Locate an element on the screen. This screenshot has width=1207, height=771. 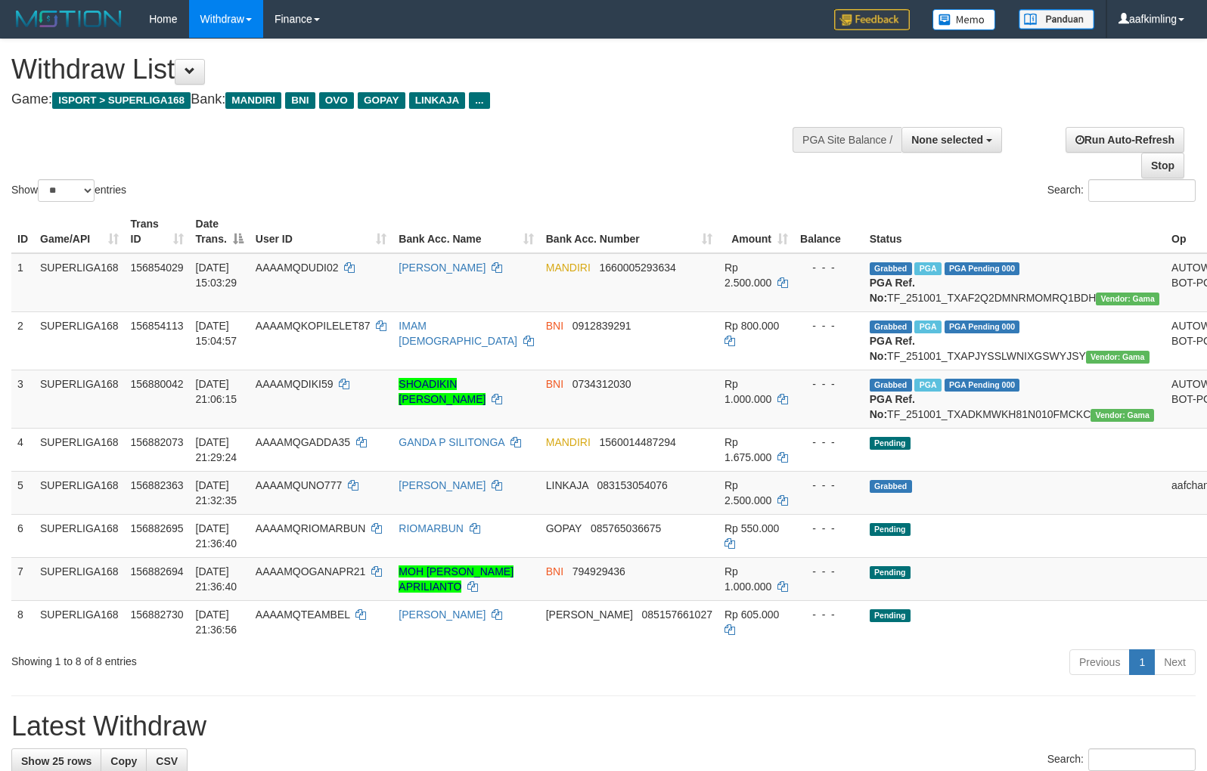
td: 1 is located at coordinates (23, 283).